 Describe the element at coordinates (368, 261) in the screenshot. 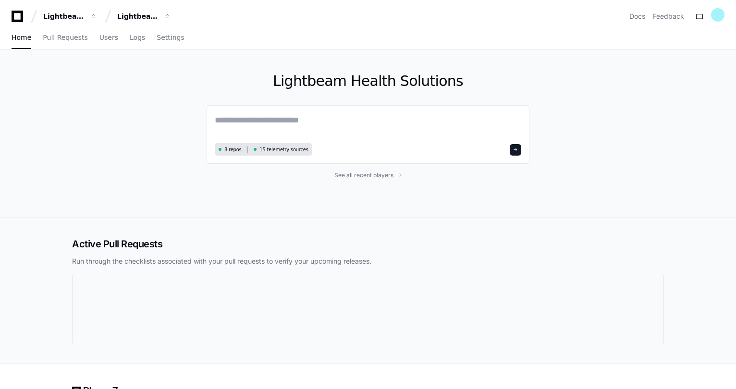

I see `p: Run through the checklists associated with your pull requests to verify your upcoming releases.` at that location.